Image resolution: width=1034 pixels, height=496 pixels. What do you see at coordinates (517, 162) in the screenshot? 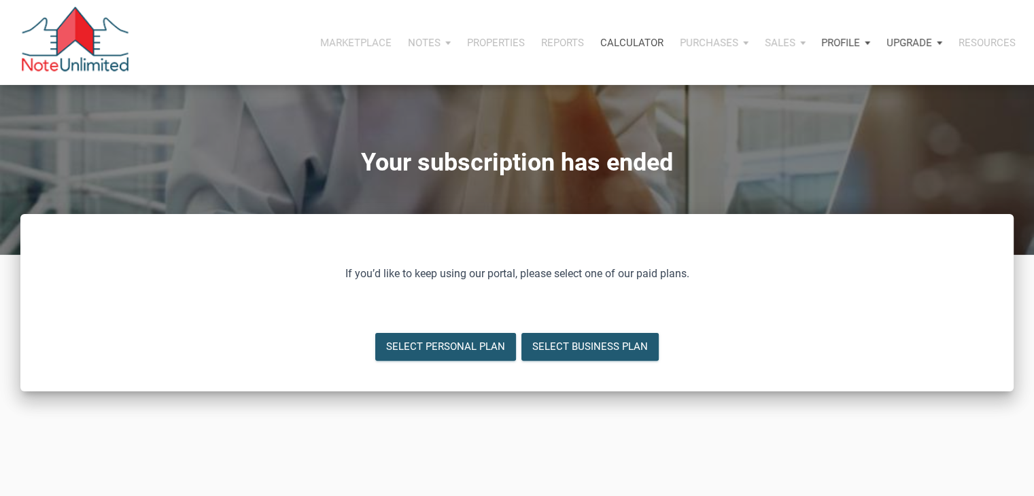
I see `h1: Your subscription has ended` at bounding box center [517, 162].